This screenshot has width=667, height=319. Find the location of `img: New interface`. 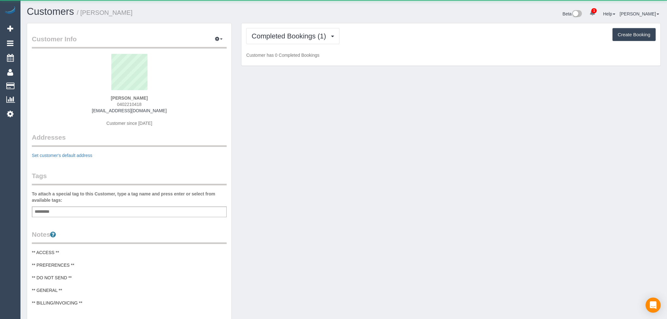

img: New interface is located at coordinates (577, 14).